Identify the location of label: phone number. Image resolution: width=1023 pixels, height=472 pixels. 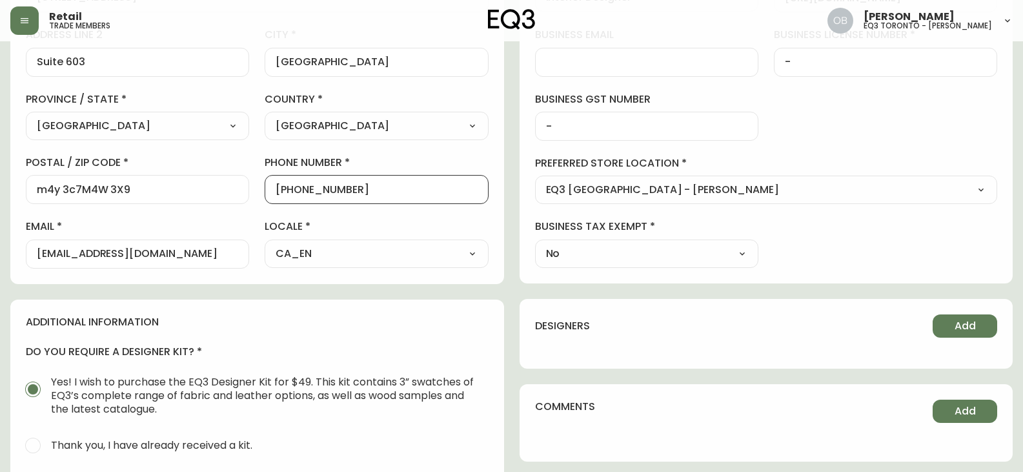
(376, 163).